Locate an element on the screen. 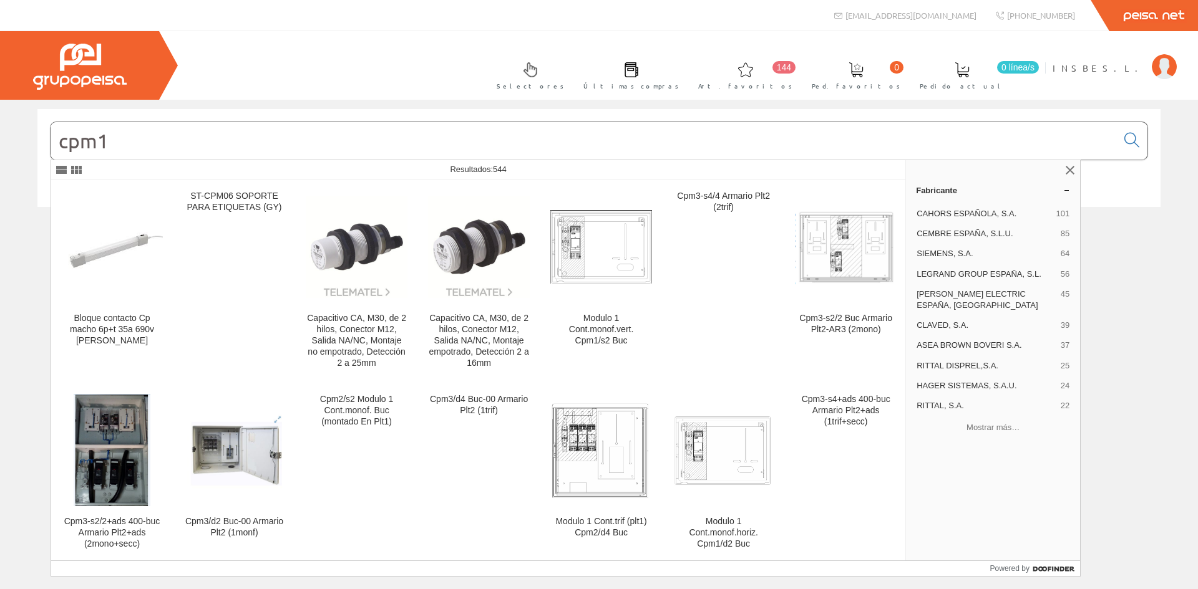 Image resolution: width=1198 pixels, height=589 pixels. span: LEGRAND GROUP ESPAÑA, S.L. is located at coordinates (985, 274).